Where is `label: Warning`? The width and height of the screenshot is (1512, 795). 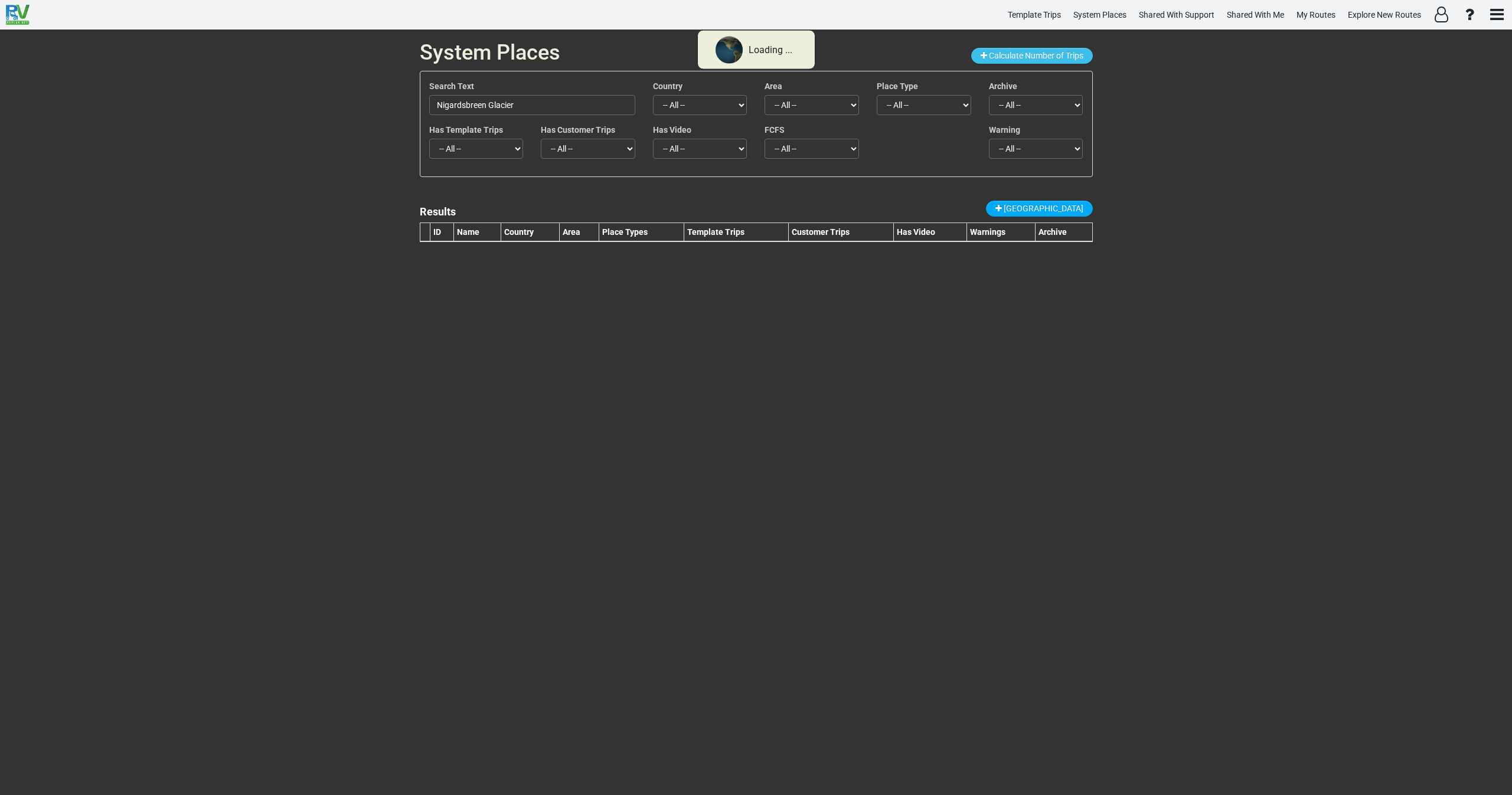 label: Warning is located at coordinates (1004, 130).